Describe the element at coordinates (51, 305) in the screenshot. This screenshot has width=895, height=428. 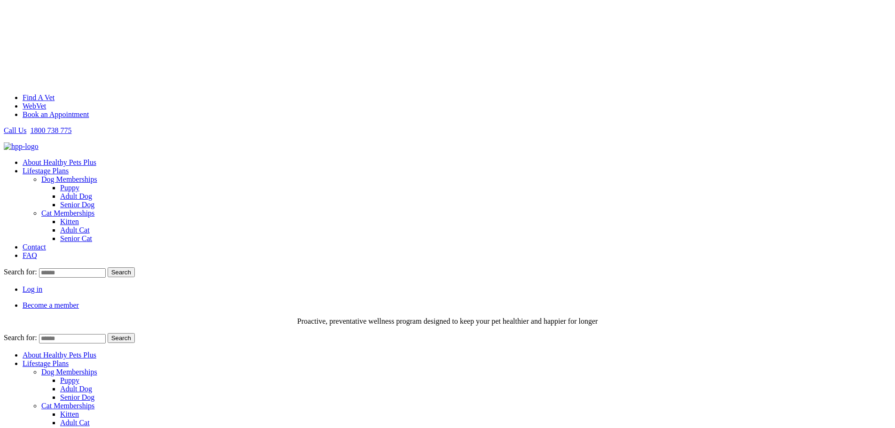
I see `a: Become a member` at that location.